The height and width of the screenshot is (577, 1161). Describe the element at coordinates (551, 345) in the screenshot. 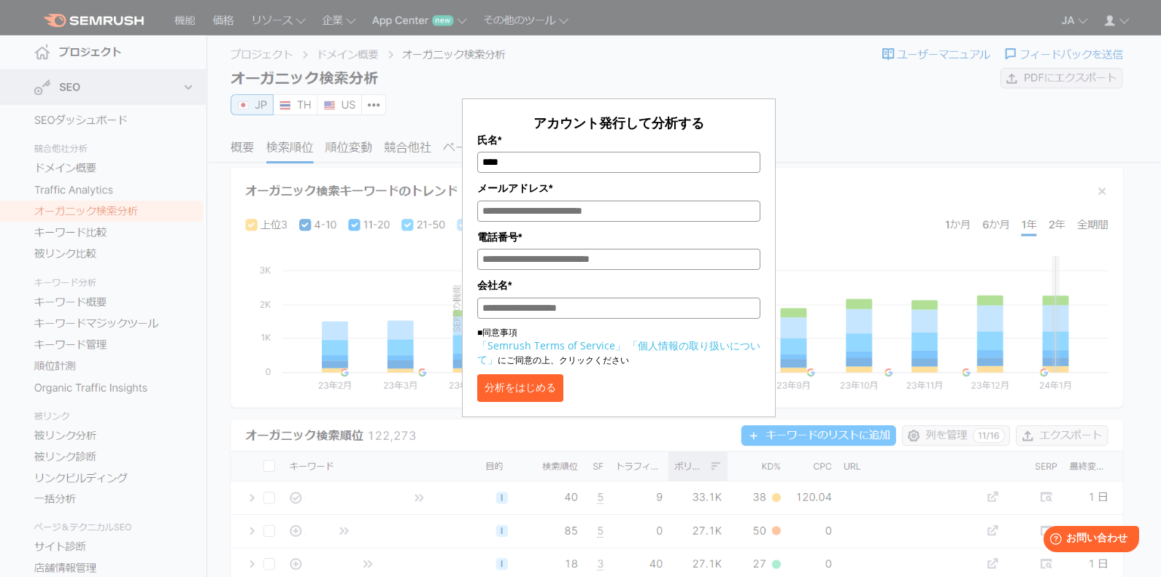

I see `a: 「Semrush Terms of Service」` at that location.